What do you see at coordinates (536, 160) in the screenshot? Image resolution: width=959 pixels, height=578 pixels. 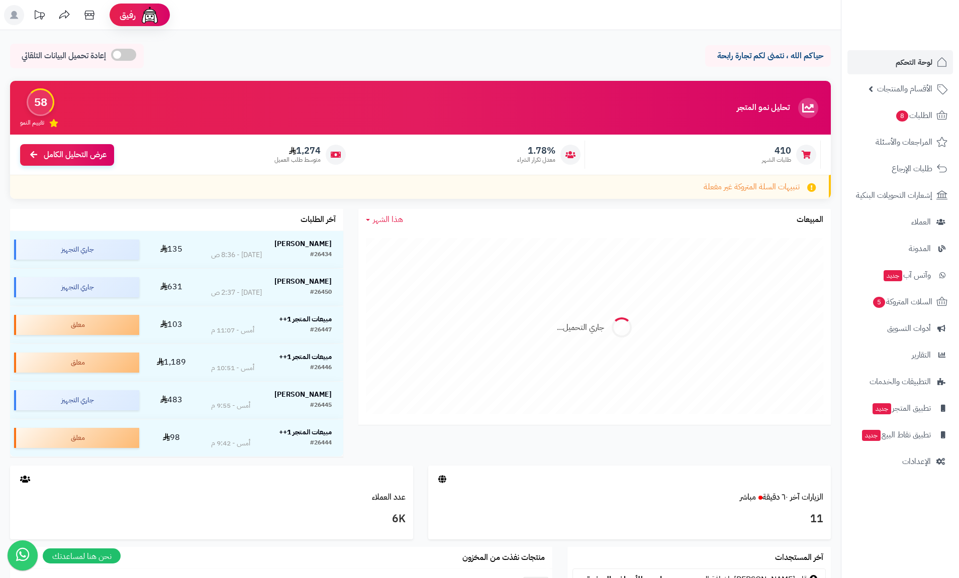 I see `span: معدل تكرار الشراء` at bounding box center [536, 160].